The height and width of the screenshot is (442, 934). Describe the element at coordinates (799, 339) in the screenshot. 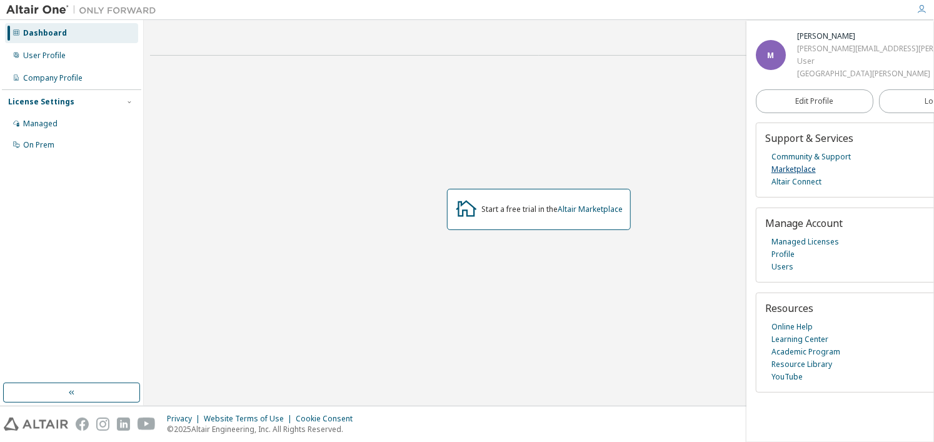

I see `a: Learning Center` at that location.